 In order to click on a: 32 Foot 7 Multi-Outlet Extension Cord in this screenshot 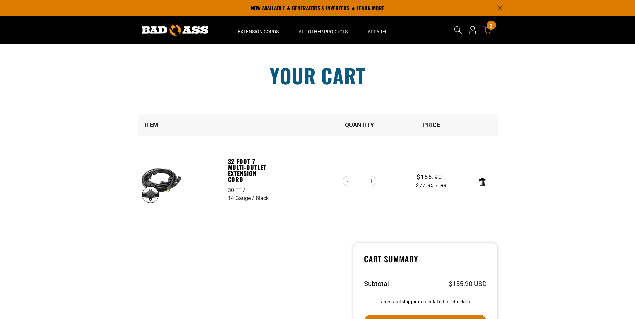, I will do `click(251, 170)`.